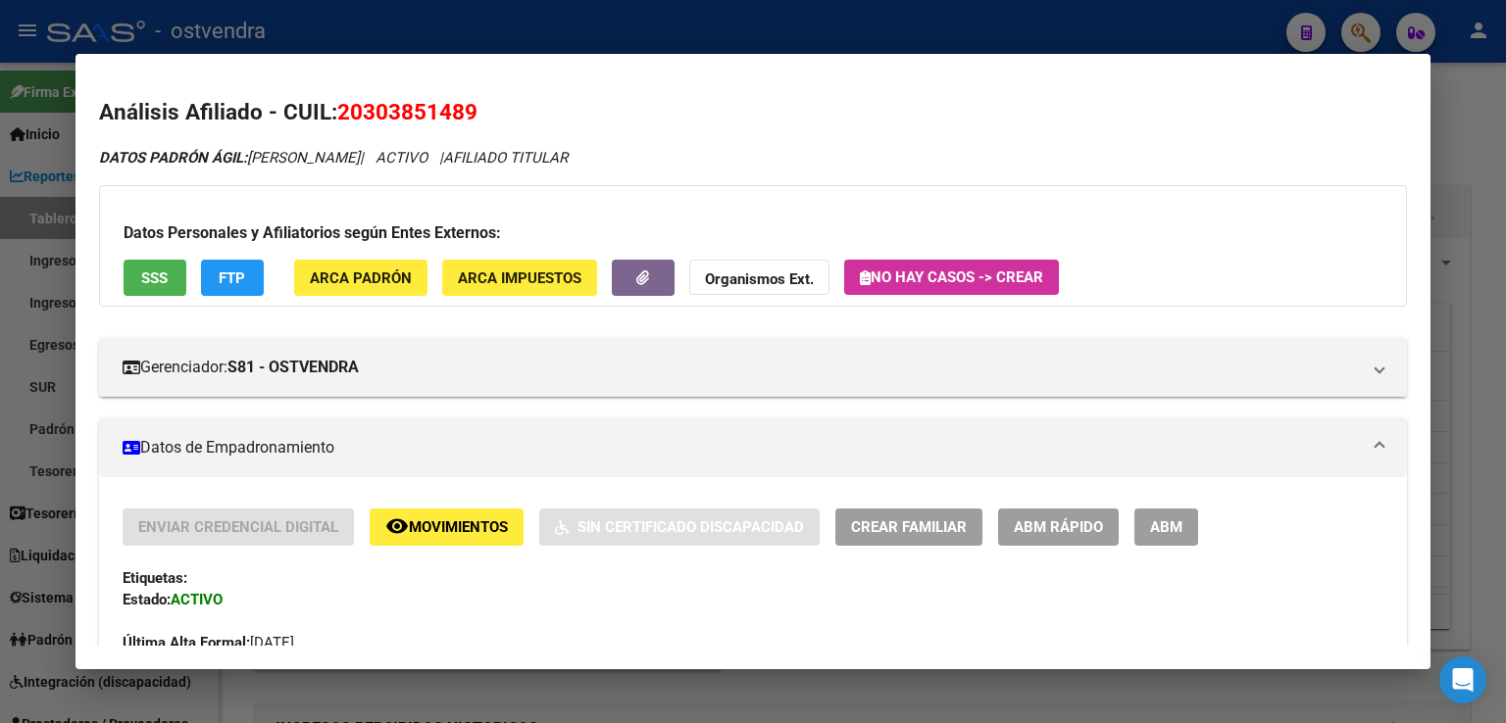  Describe the element at coordinates (753, 113) in the screenshot. I see `h2: Análisis Afiliado - CUIL:` at that location.